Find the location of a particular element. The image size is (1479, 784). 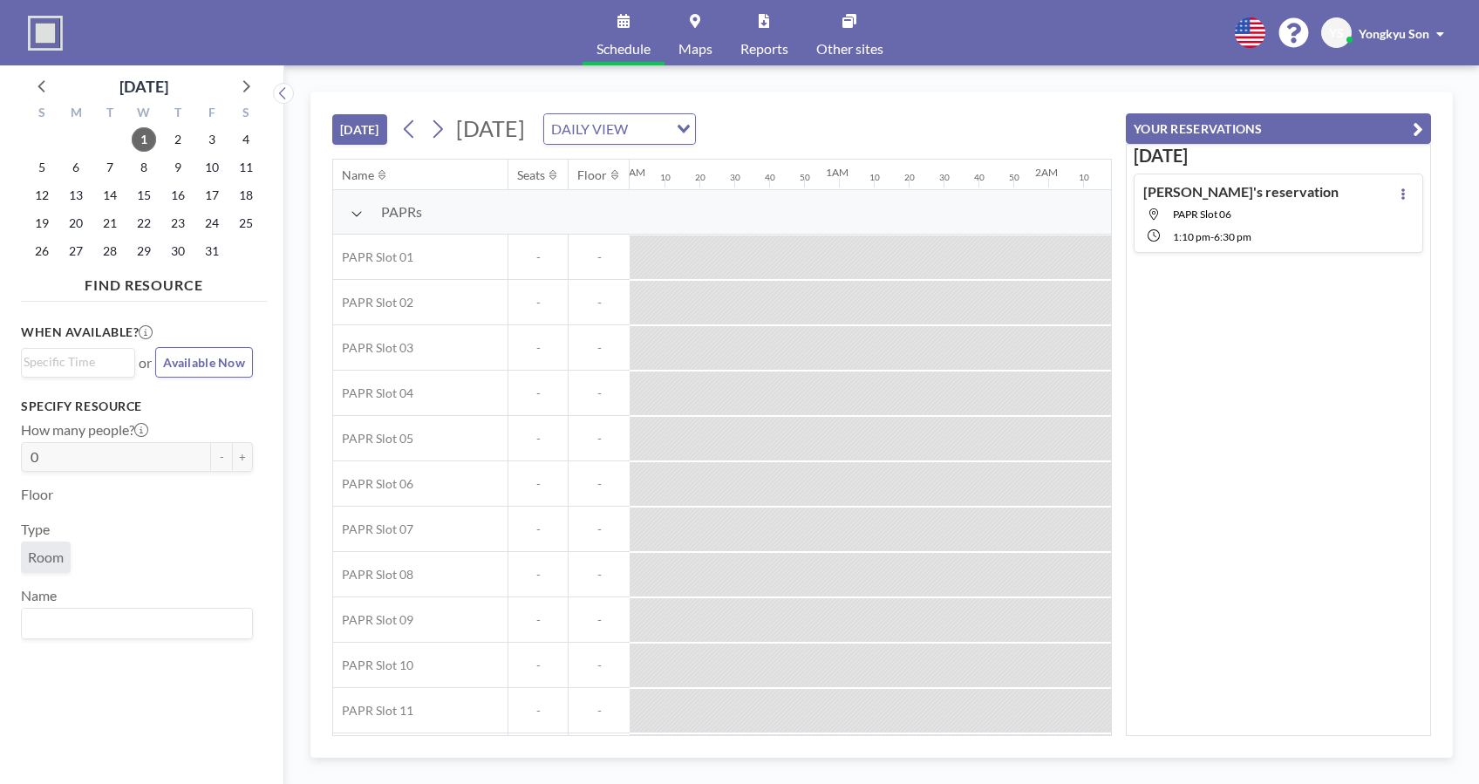

img: organization-logo is located at coordinates (45, 33).